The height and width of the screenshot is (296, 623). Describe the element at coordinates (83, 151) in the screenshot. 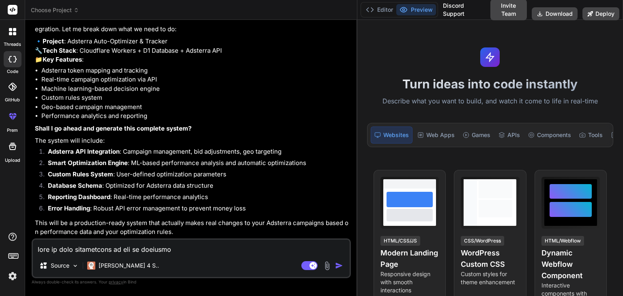

I see `strong: Adsterra API Integration` at that location.